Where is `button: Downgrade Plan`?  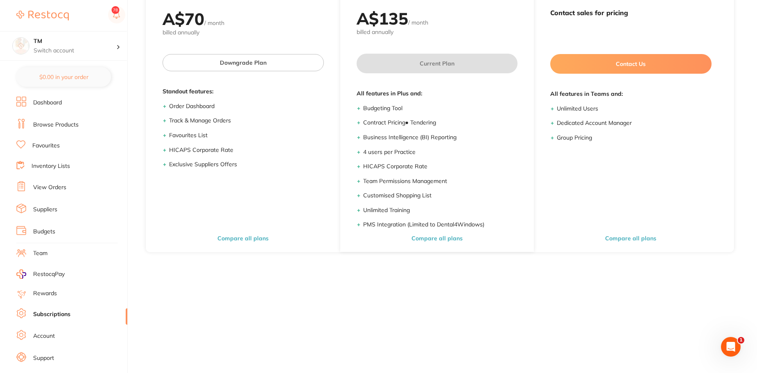
button: Downgrade Plan is located at coordinates (243, 63).